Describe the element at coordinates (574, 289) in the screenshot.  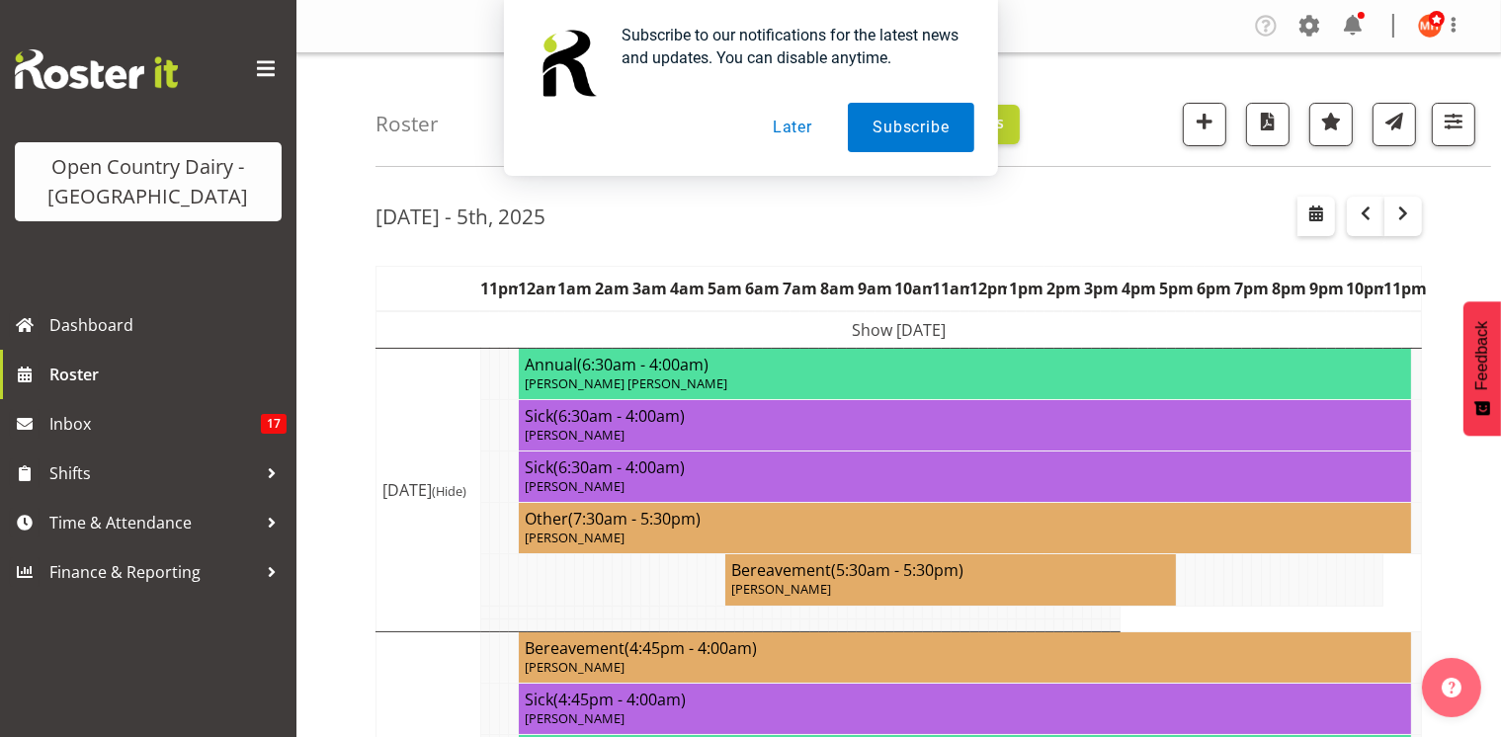
I see `th: 1am` at that location.